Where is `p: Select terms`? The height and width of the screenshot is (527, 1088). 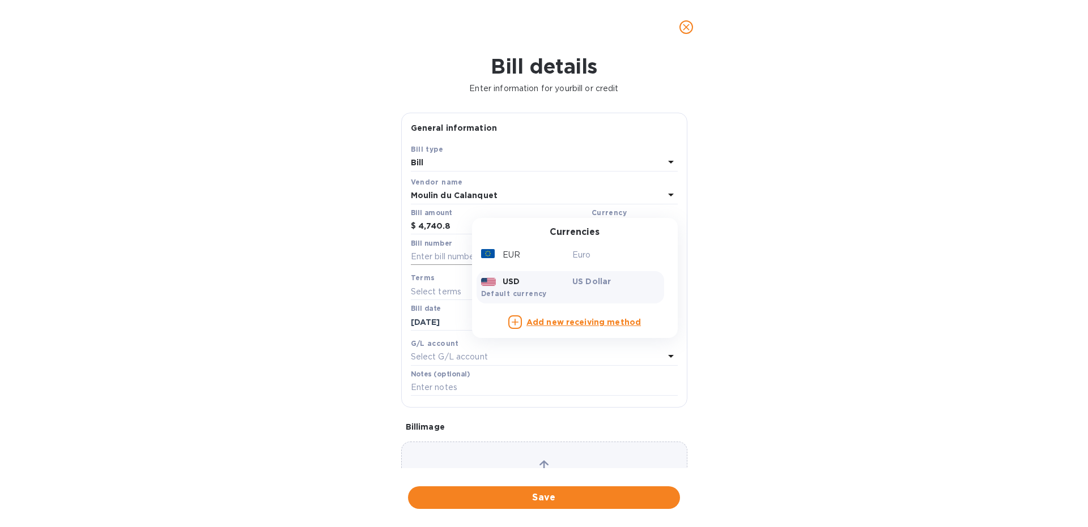 p: Select terms is located at coordinates (436, 292).